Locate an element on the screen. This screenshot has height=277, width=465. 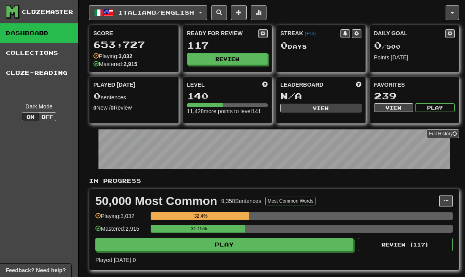
span: Italiano / English is located at coordinates (156, 12).